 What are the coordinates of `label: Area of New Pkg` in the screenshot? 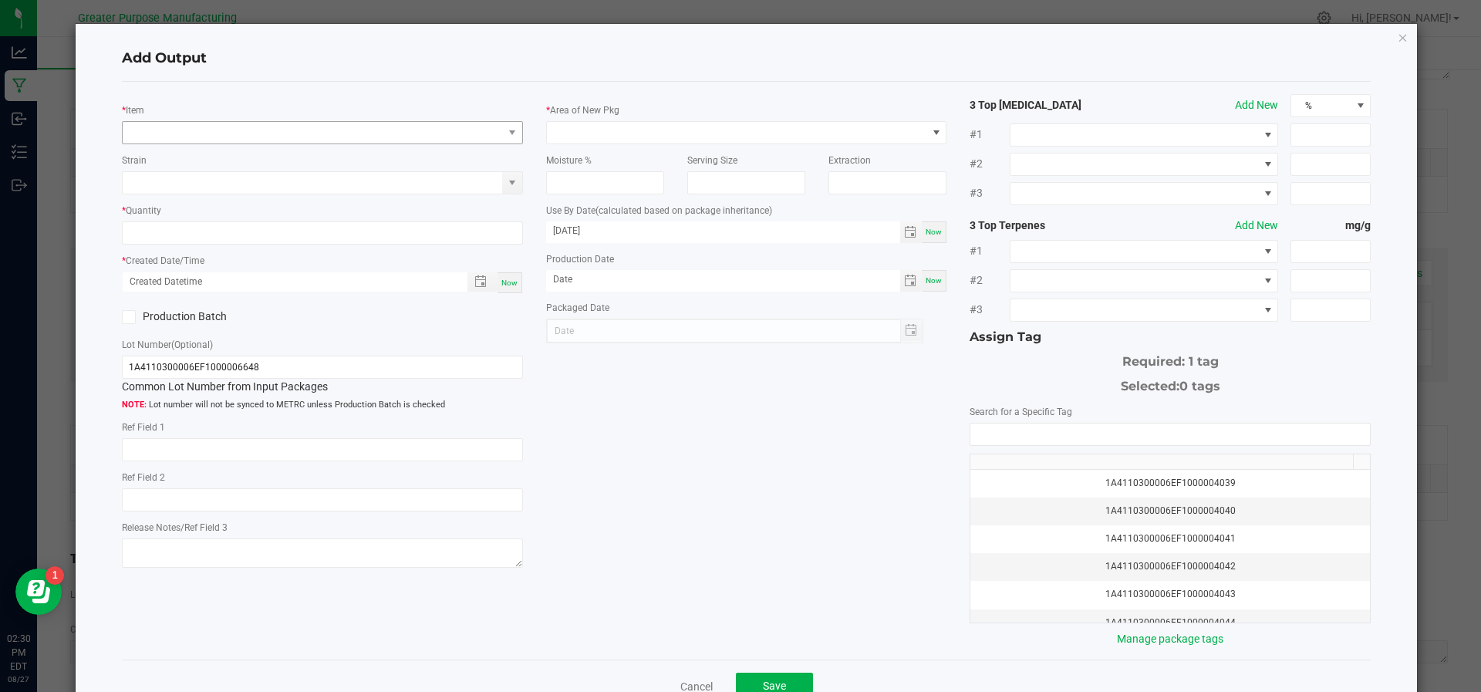 It's located at (585, 110).